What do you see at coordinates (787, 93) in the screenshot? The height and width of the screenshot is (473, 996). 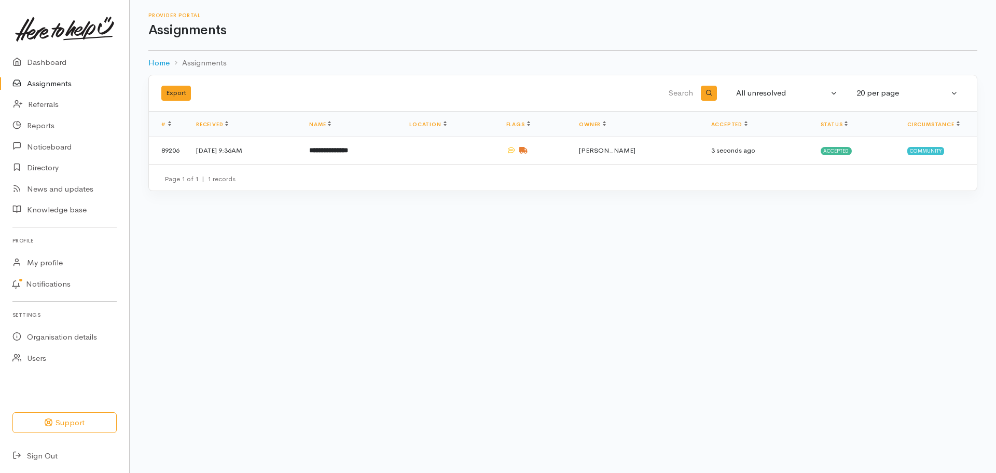 I see `button: All unresolved` at bounding box center [787, 93].